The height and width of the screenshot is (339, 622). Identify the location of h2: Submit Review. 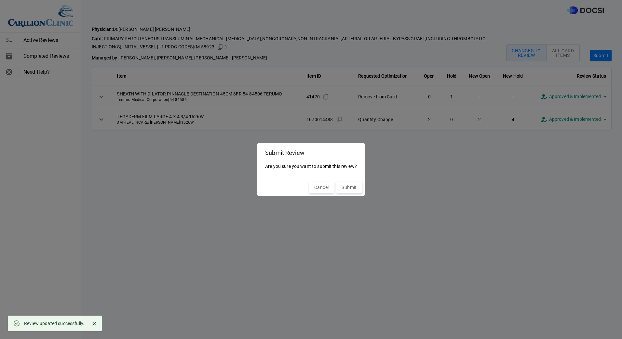
(311, 152).